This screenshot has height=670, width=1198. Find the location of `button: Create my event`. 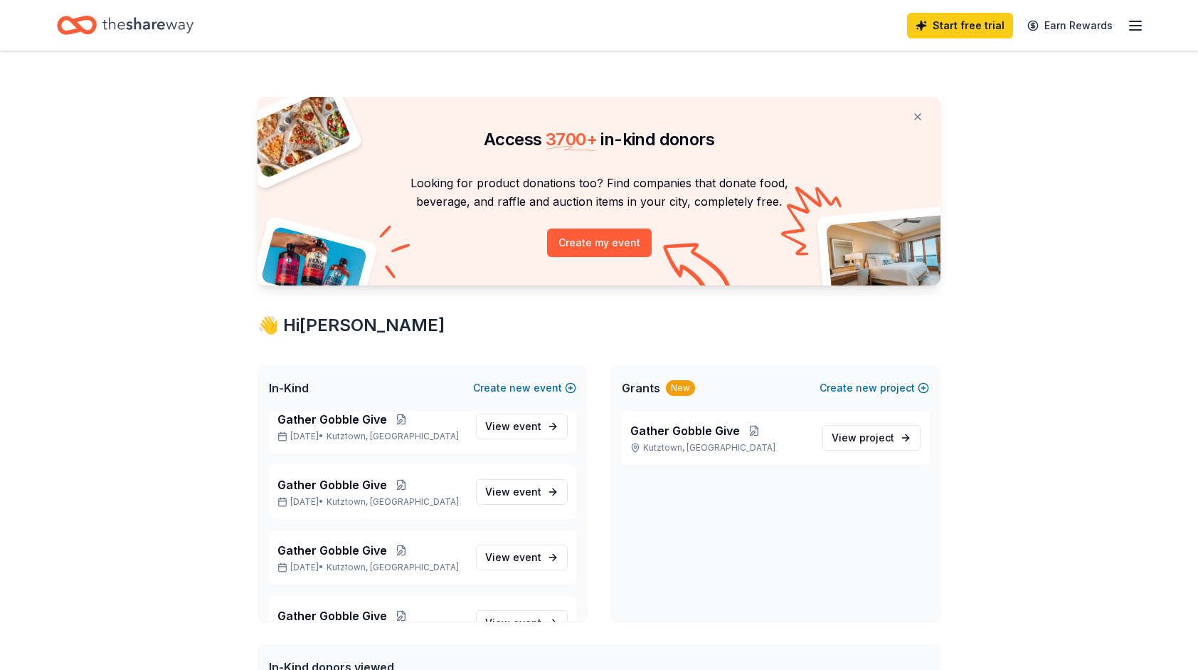

button: Create my event is located at coordinates (599, 243).